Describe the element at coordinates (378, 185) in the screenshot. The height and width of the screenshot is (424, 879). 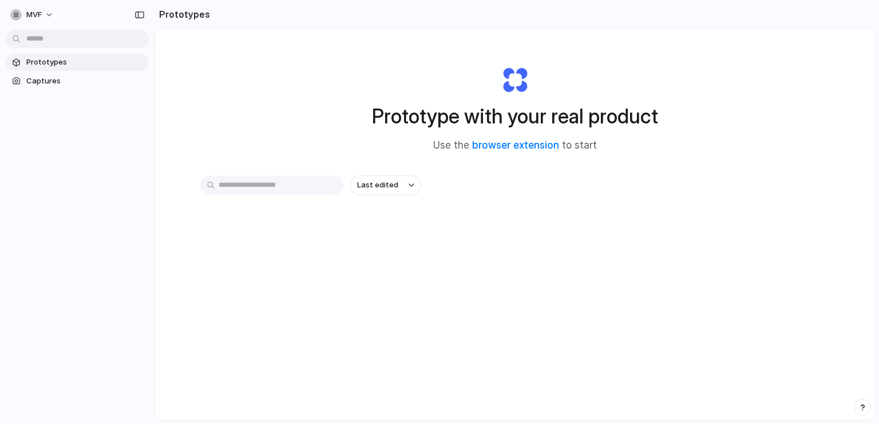
I see `span: Last edited` at that location.